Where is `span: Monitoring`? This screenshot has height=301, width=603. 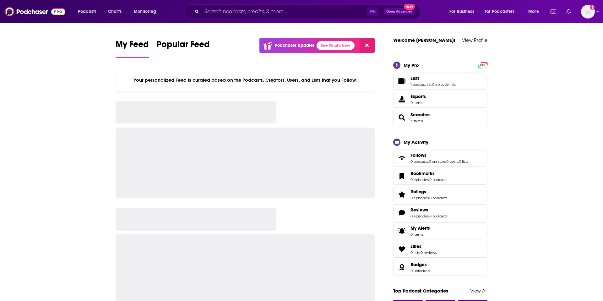 span: Monitoring is located at coordinates (145, 12).